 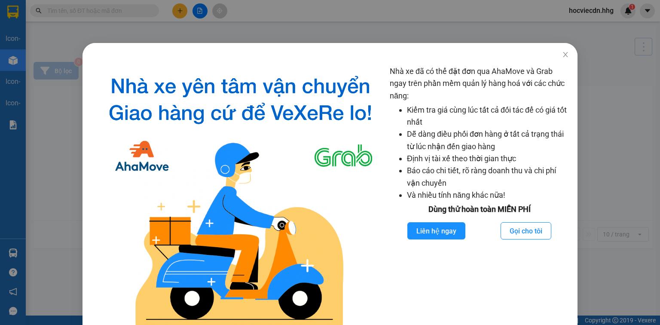 What do you see at coordinates (526, 231) in the screenshot?
I see `span: Gọi cho tôi` at bounding box center [526, 231].